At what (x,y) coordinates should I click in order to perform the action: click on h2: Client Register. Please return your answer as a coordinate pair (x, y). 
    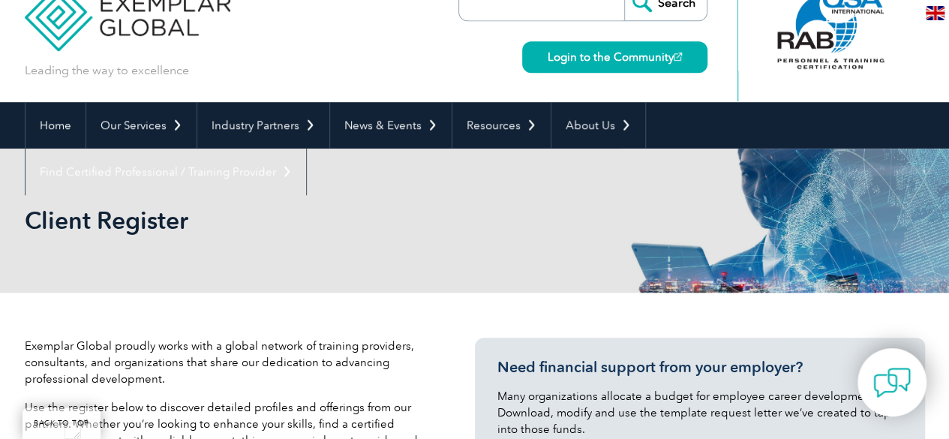
    Looking at the image, I should click on (340, 221).